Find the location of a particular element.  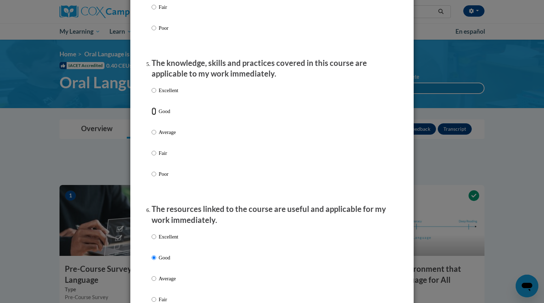

p: The resources linked to the course are useful and applicable for my work immediately. is located at coordinates (272, 215).